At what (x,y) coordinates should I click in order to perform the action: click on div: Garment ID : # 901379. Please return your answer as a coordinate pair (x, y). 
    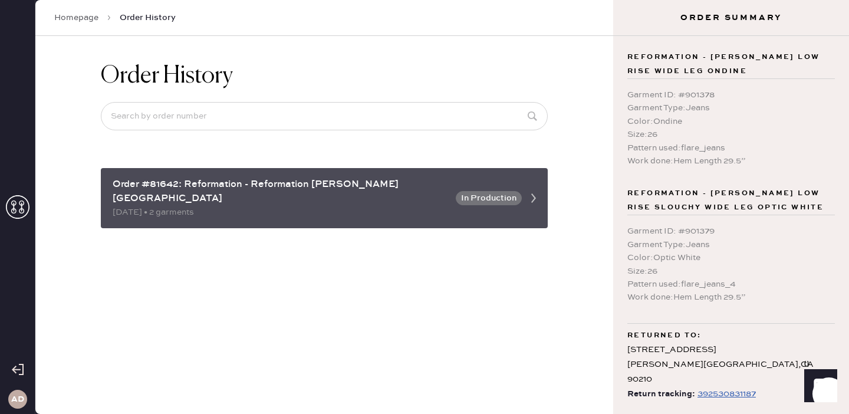
    Looking at the image, I should click on (731, 231).